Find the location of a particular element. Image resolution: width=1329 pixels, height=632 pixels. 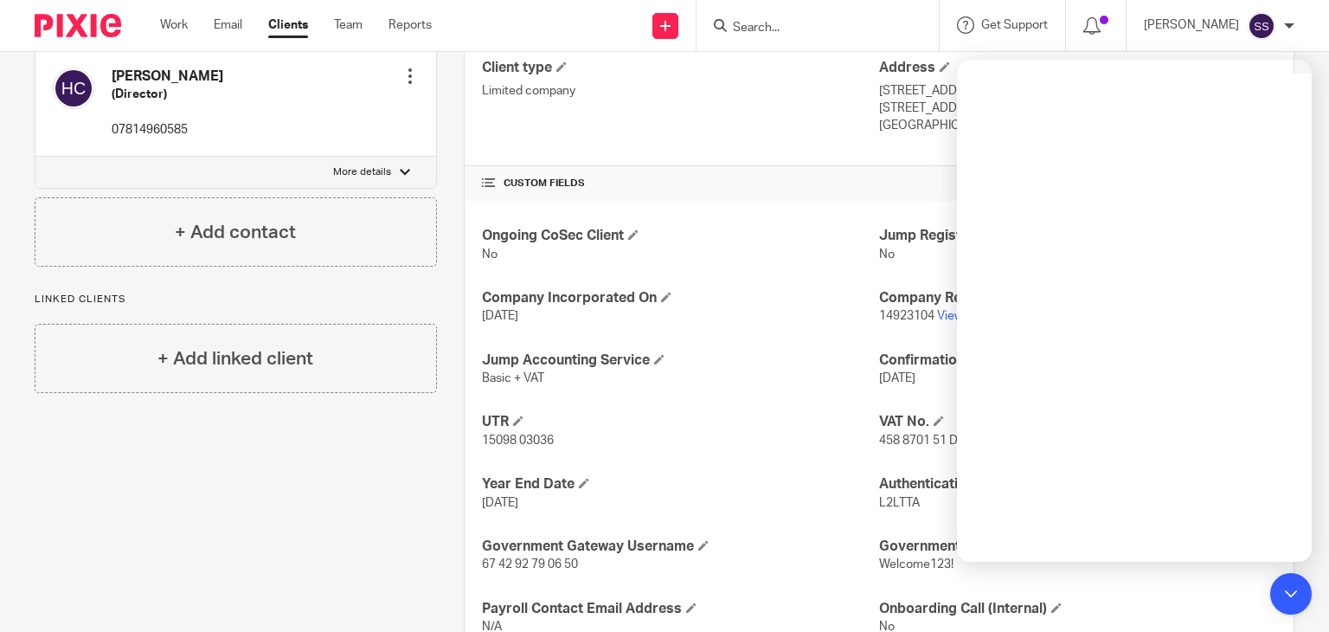

p: Linked clients is located at coordinates (235, 299).